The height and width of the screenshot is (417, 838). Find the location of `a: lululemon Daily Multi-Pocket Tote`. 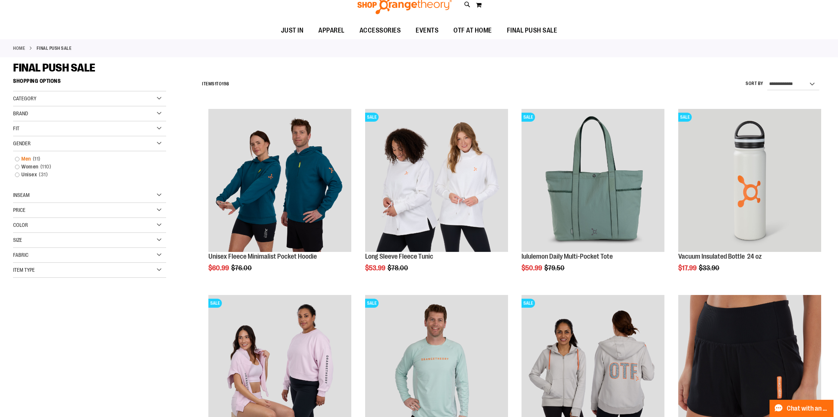

a: lululemon Daily Multi-Pocket Tote is located at coordinates (567, 256).